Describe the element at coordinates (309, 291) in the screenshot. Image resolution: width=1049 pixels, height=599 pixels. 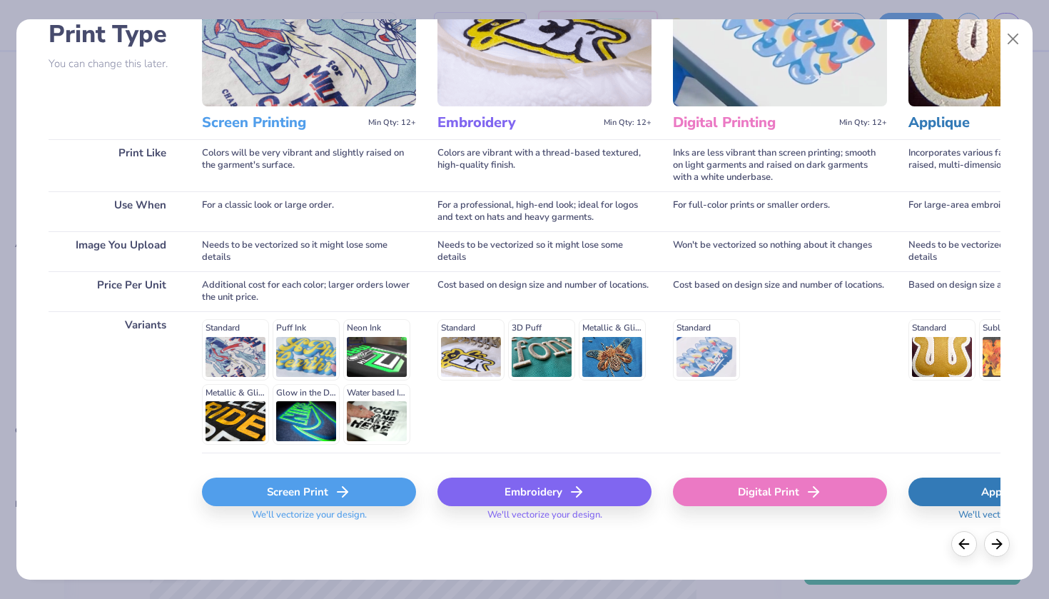
I see `div: Additional cost for each color; larger orders lower the unit price.` at that location.